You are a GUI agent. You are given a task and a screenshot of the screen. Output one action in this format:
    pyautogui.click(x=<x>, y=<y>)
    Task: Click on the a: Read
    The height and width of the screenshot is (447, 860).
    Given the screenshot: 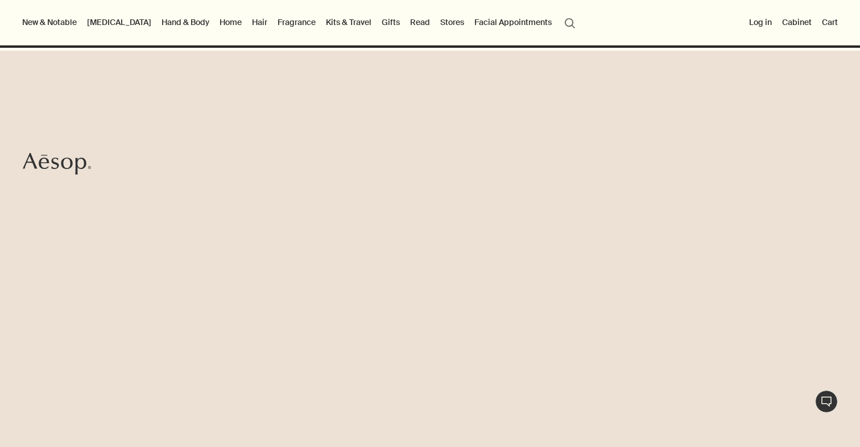 What is the action you would take?
    pyautogui.click(x=420, y=22)
    